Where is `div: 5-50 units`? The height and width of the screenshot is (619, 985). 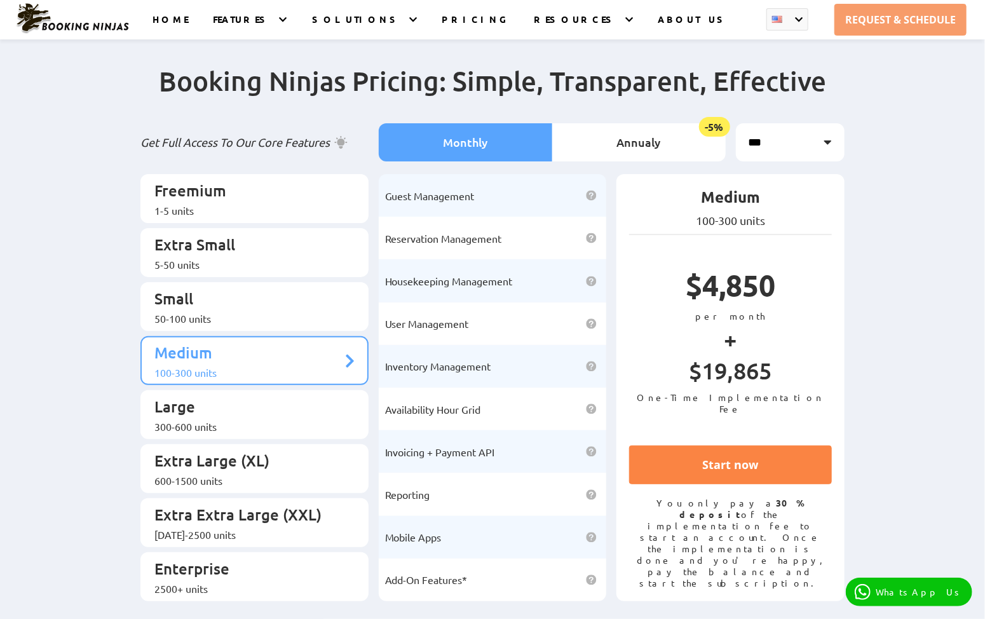
div: 5-50 units is located at coordinates (248, 264).